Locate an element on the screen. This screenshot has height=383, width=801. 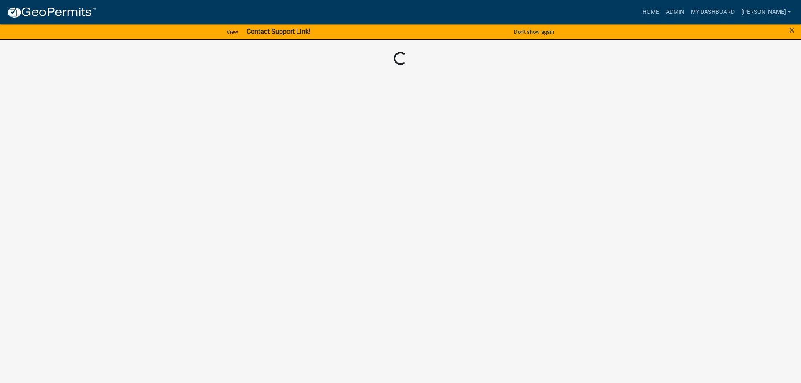
button: Close is located at coordinates (791, 30).